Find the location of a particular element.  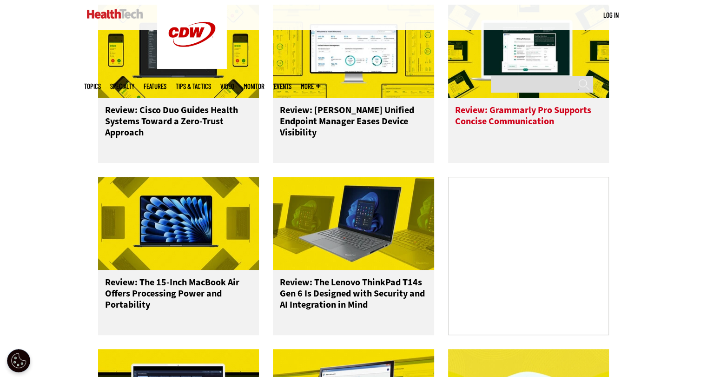

span: Topics is located at coordinates (93, 86).